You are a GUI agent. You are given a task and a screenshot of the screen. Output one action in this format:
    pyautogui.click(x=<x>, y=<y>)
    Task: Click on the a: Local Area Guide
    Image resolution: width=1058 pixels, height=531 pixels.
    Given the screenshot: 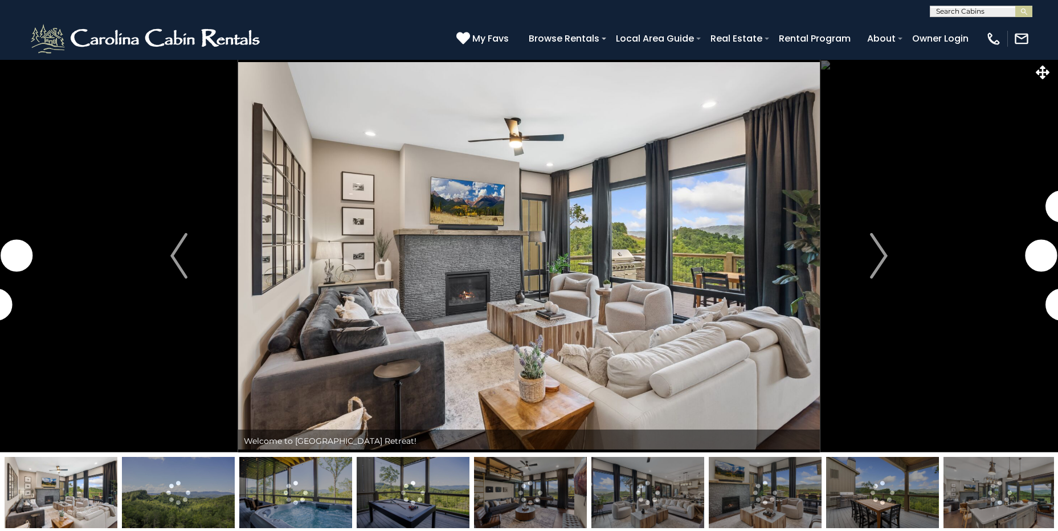 What is the action you would take?
    pyautogui.click(x=655, y=38)
    